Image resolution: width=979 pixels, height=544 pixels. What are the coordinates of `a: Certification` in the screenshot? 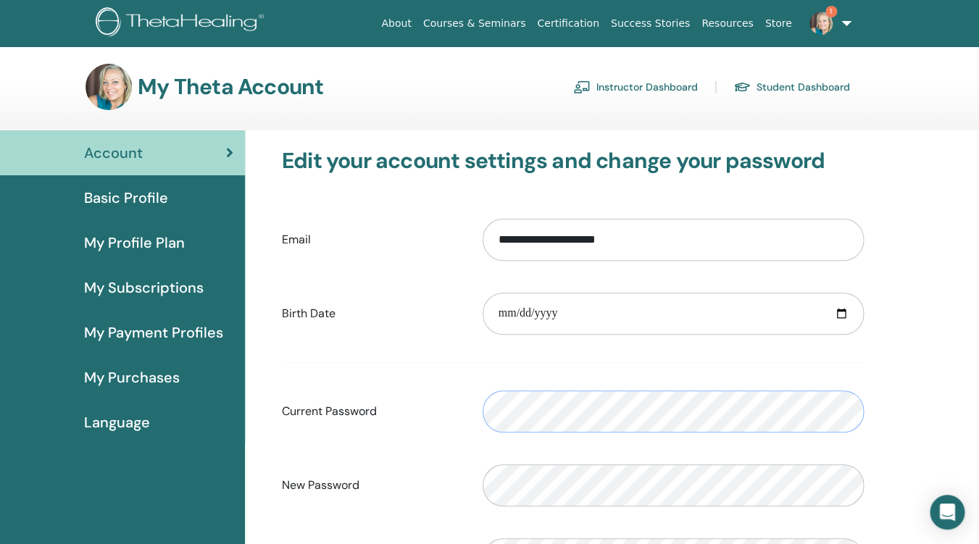 It's located at (568, 23).